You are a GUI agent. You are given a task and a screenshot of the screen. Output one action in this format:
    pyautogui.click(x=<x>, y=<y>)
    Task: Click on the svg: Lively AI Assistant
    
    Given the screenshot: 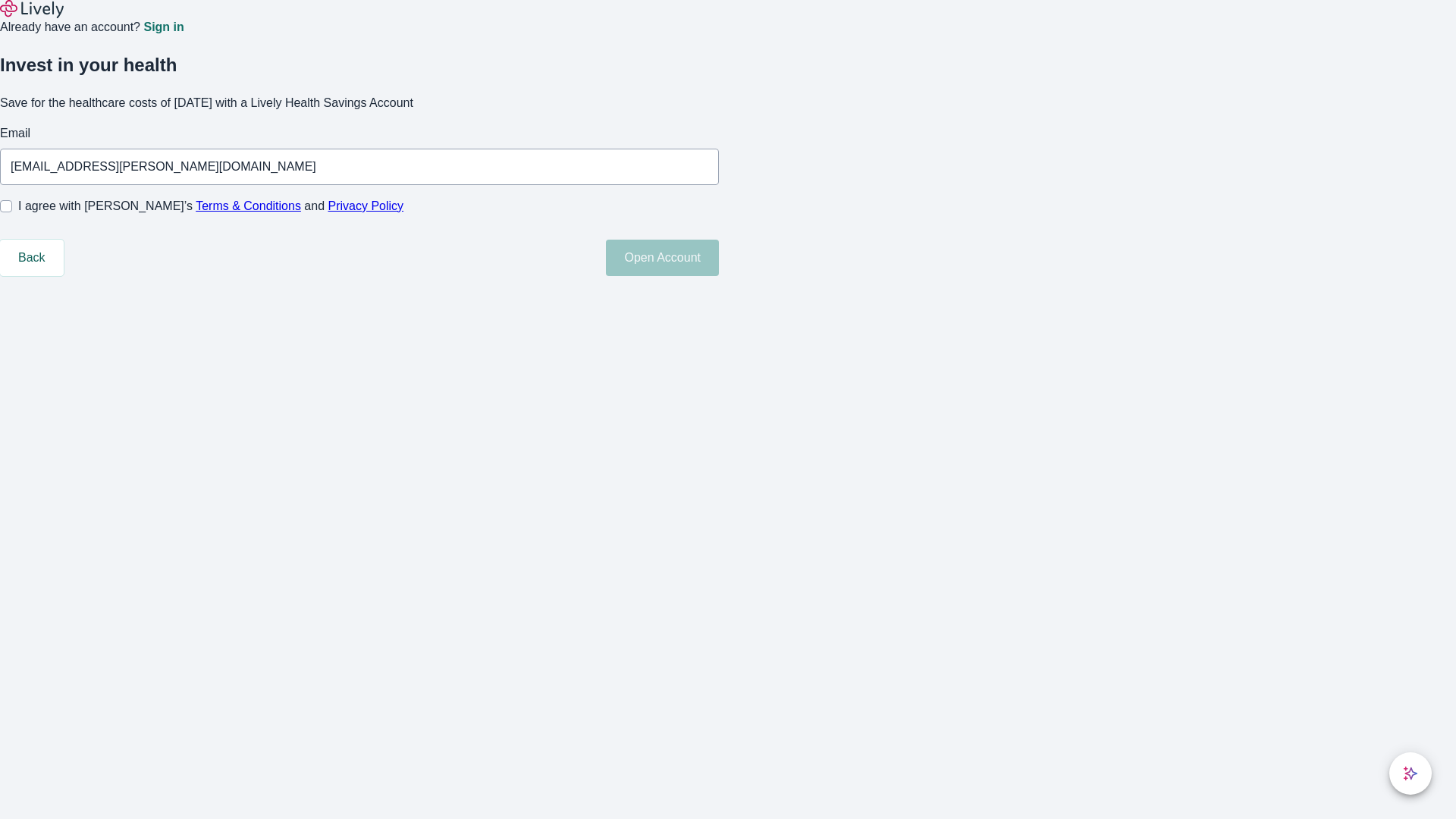 What is the action you would take?
    pyautogui.click(x=1410, y=773)
    